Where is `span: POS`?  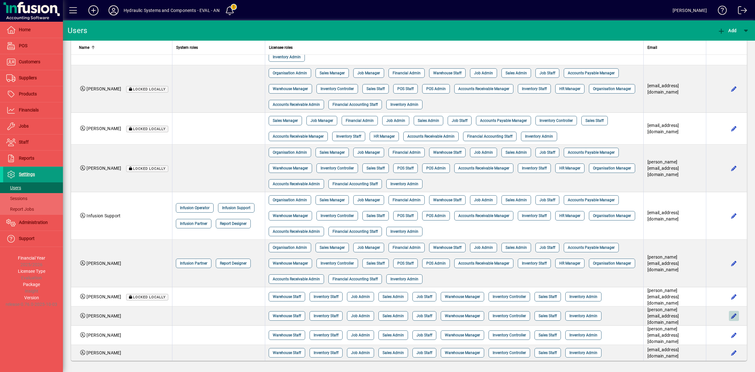
span: POS is located at coordinates (23, 46).